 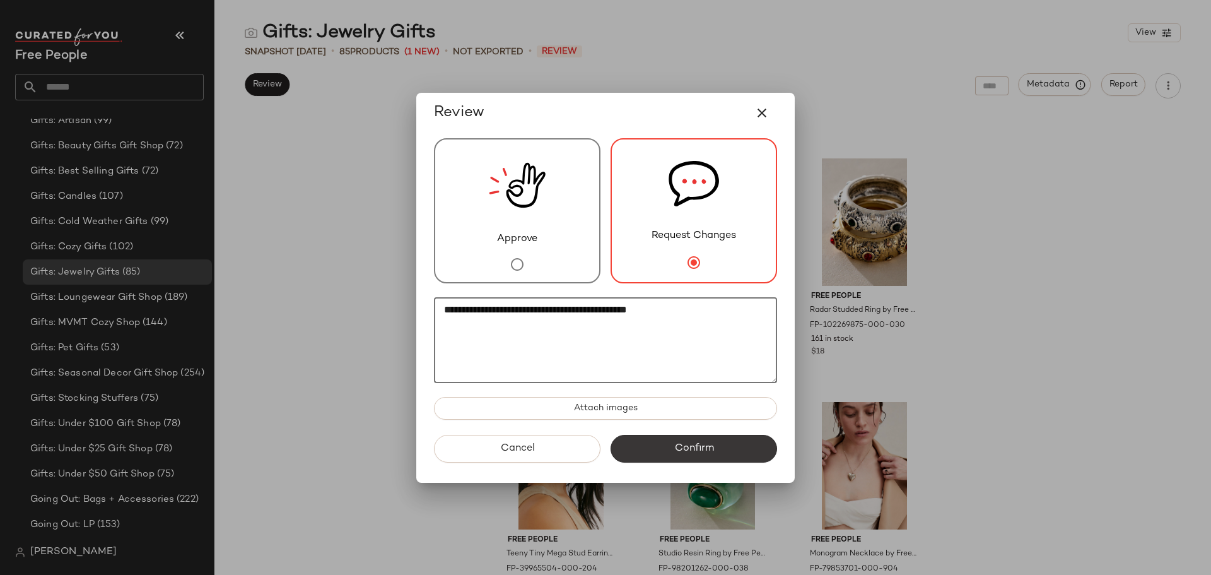 What do you see at coordinates (517, 239) in the screenshot?
I see `span: Approve` at bounding box center [517, 239].